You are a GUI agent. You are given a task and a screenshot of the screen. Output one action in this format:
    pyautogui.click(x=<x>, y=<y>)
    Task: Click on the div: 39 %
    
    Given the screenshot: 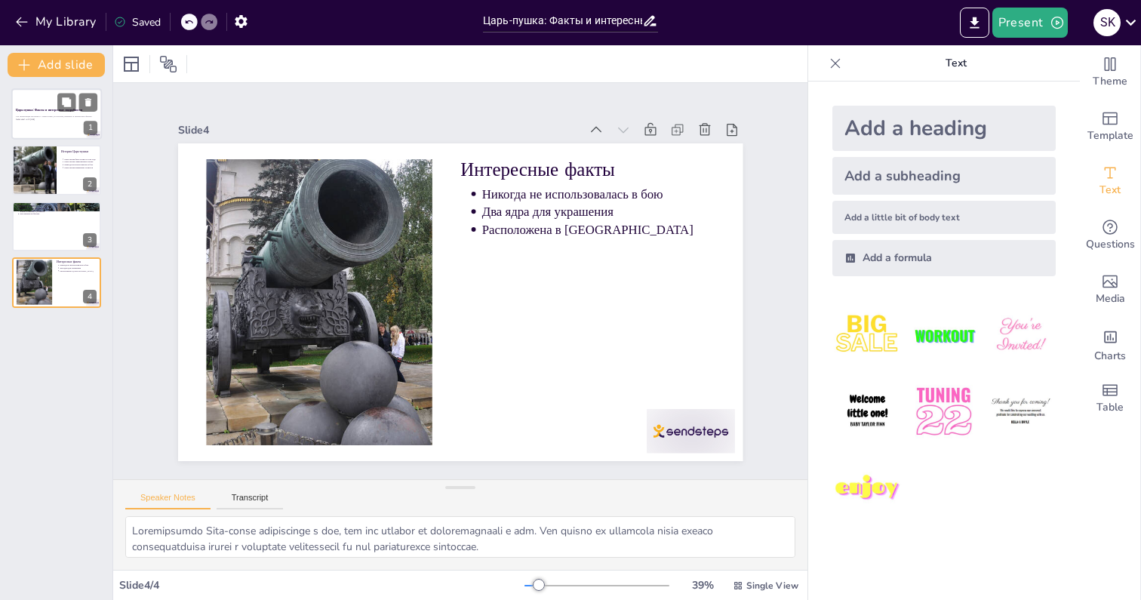 What is the action you would take?
    pyautogui.click(x=703, y=585)
    